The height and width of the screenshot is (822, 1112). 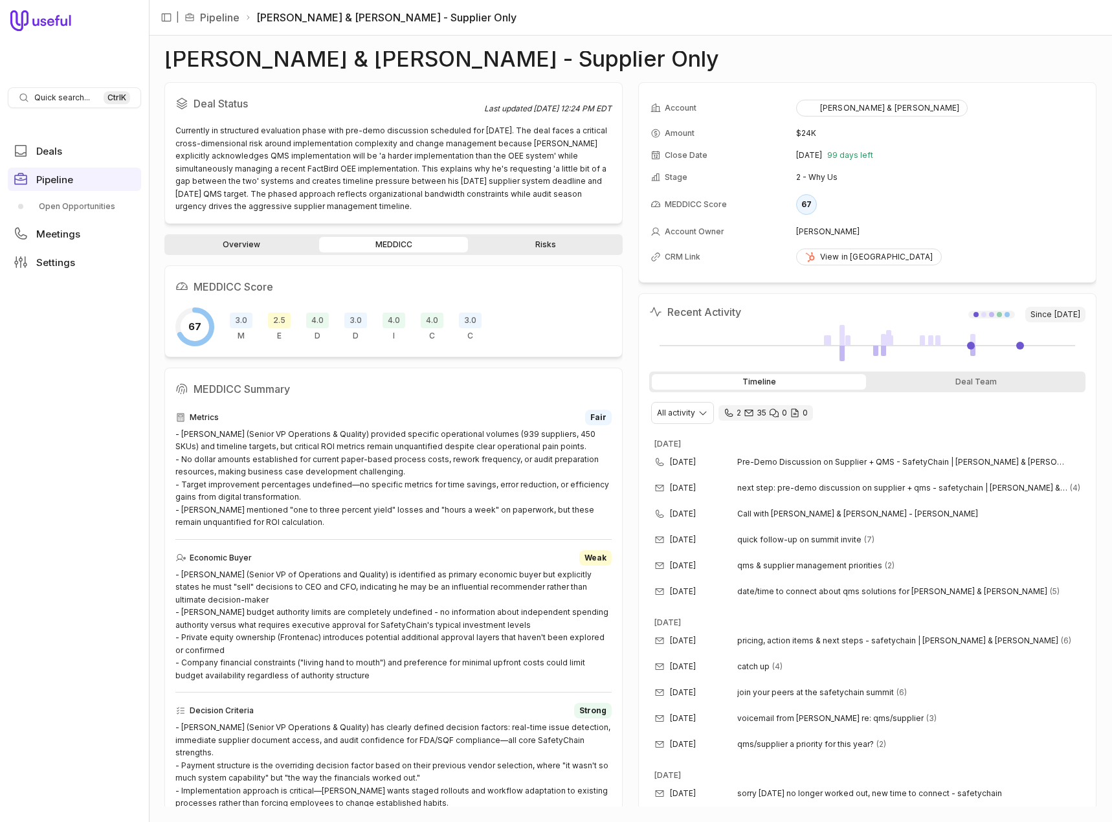 What do you see at coordinates (695, 232) in the screenshot?
I see `span: Account Owner` at bounding box center [695, 232].